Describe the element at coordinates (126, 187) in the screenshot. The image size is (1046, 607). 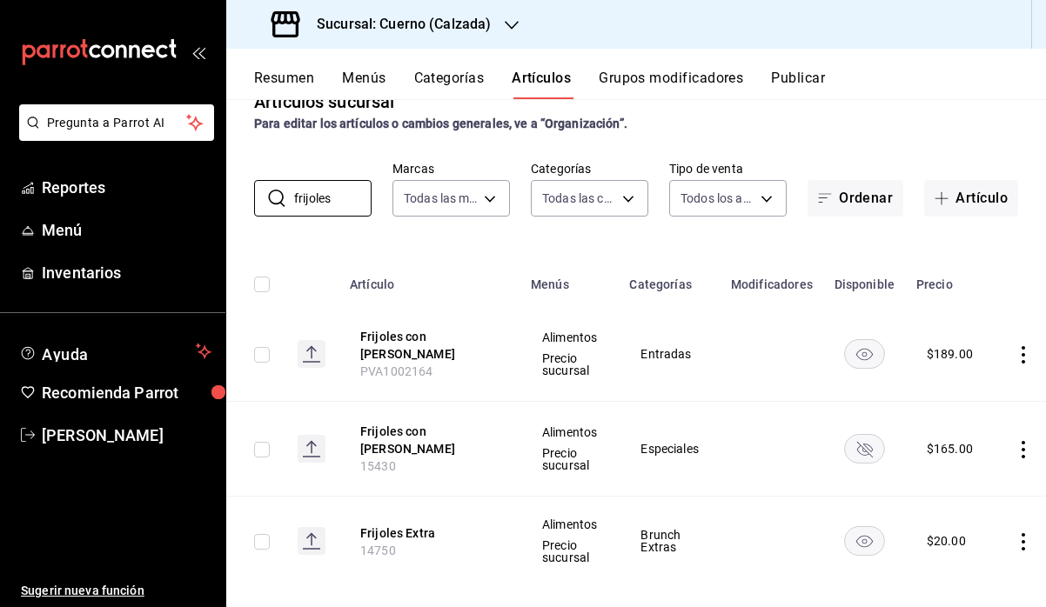
I see `span: Reportes` at that location.